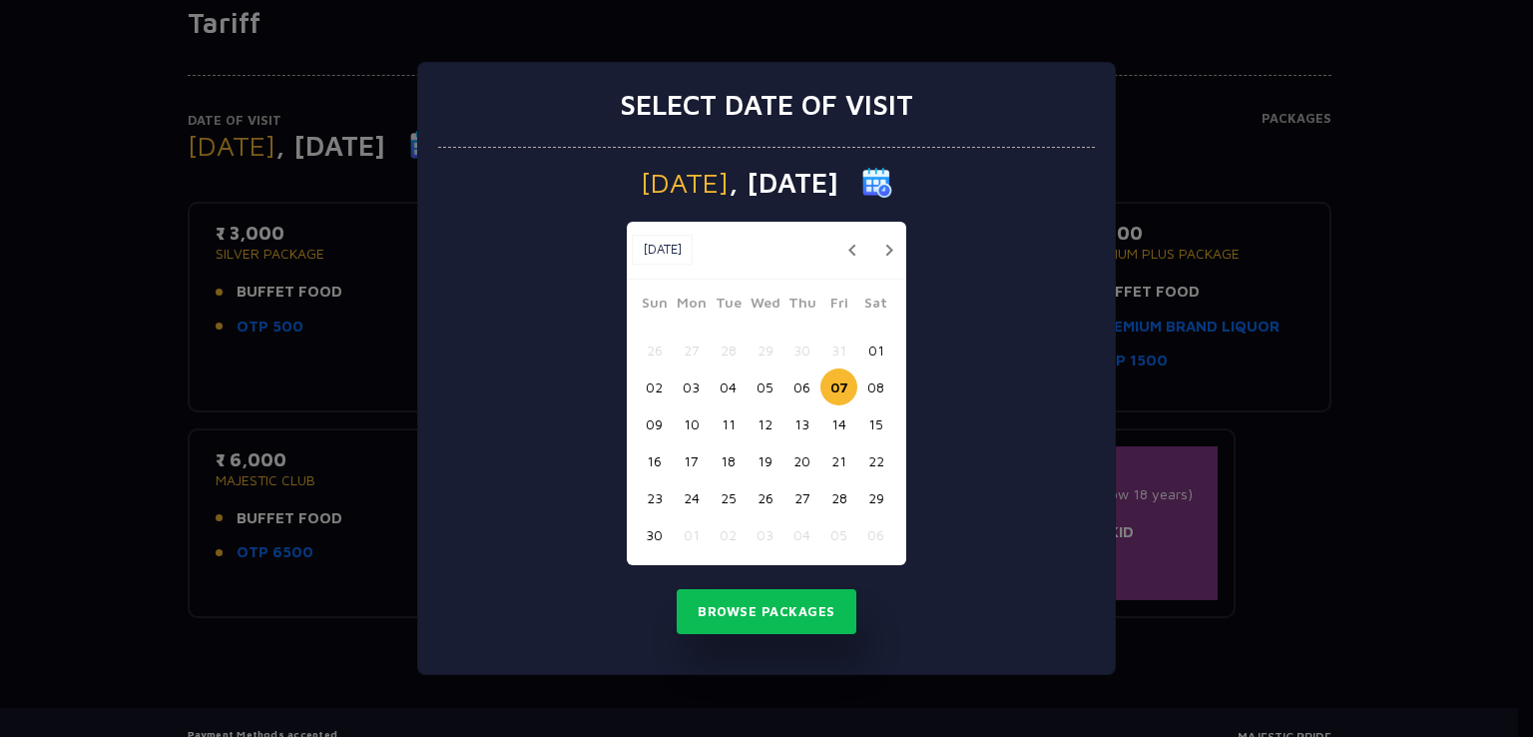 This screenshot has width=1533, height=737. I want to click on button: 07, so click(838, 386).